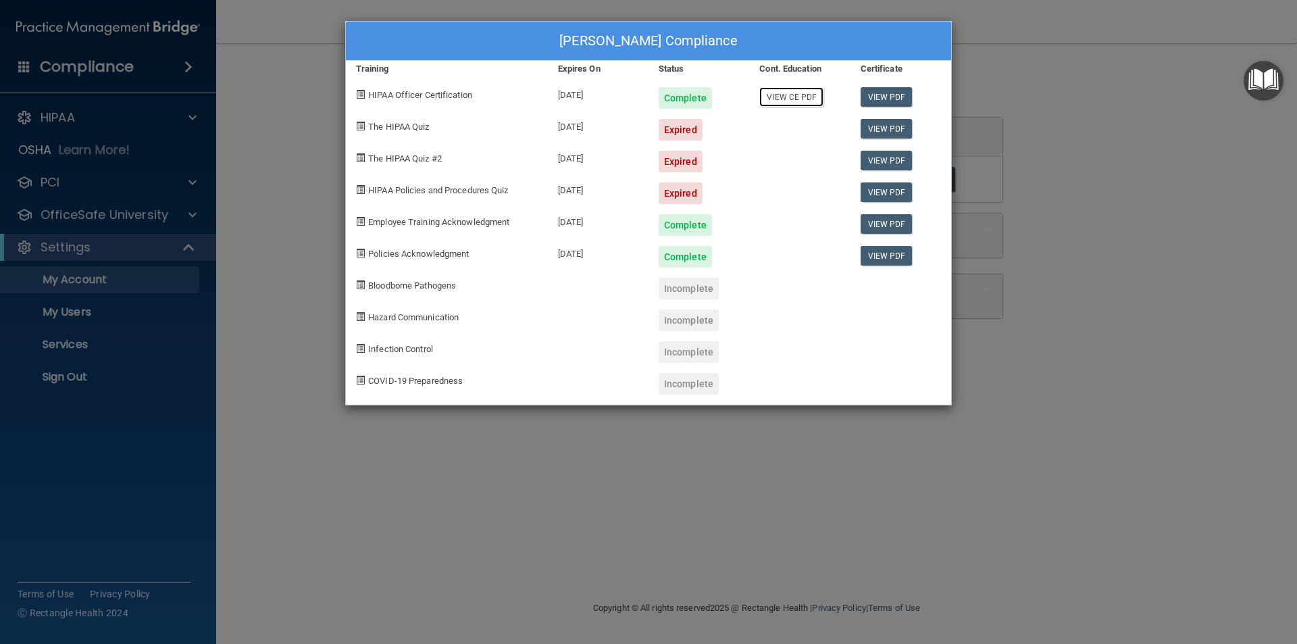 This screenshot has height=644, width=1297. I want to click on span: Bloodborne Pathogens, so click(412, 285).